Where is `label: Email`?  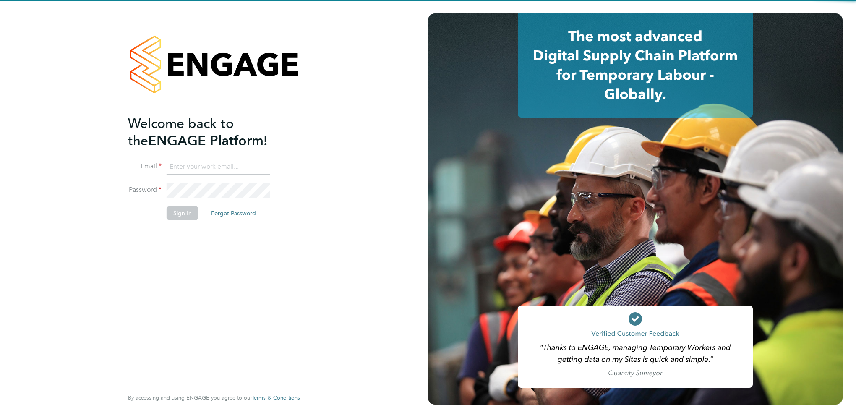
label: Email is located at coordinates (145, 166).